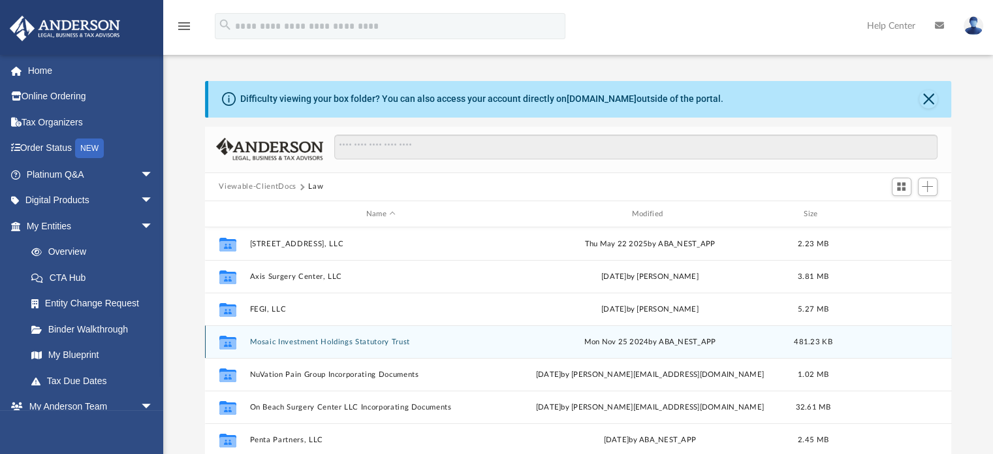 This screenshot has width=993, height=454. What do you see at coordinates (381, 309) in the screenshot?
I see `button: FEGI, LLC` at bounding box center [381, 309].